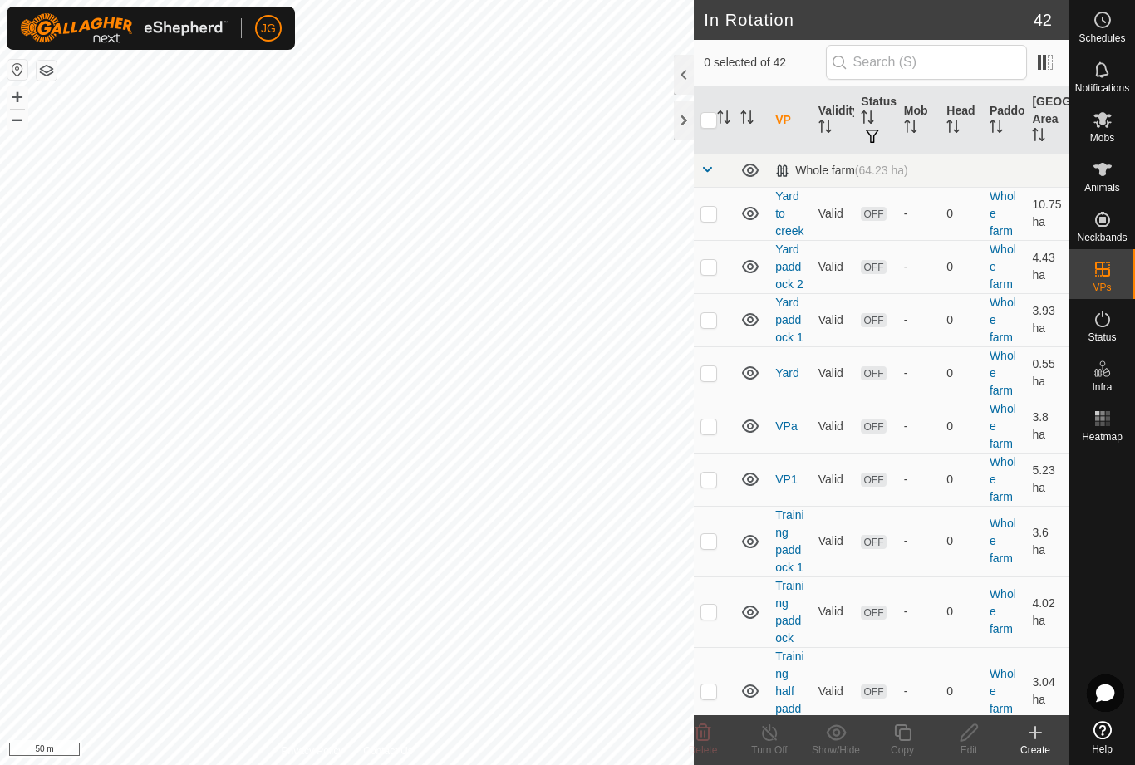 The height and width of the screenshot is (765, 1135). Describe the element at coordinates (268, 28) in the screenshot. I see `span: JG` at that location.